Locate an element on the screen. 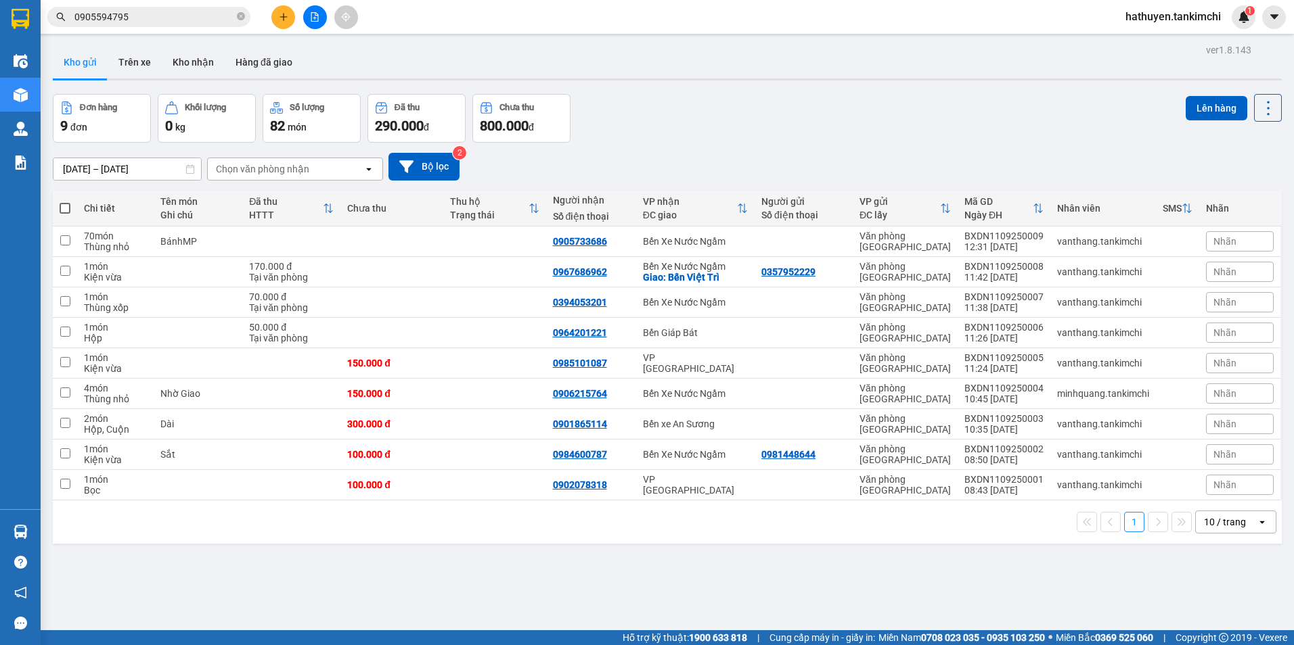 This screenshot has width=1294, height=645. span: caret-down is located at coordinates (1274, 17).